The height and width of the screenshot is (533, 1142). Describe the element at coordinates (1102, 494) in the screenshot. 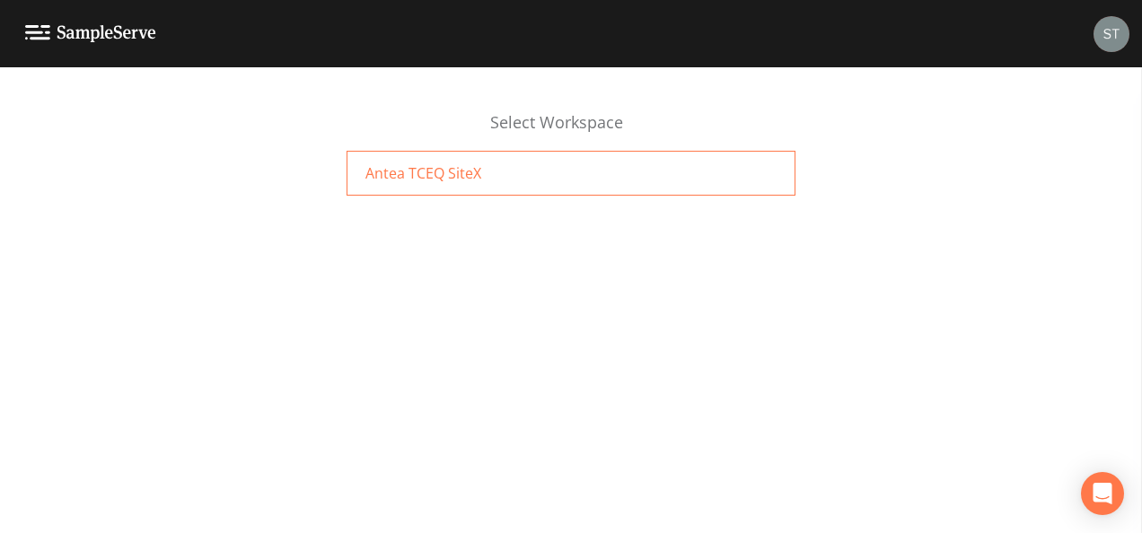

I see `div: Open Intercom Messenger` at that location.